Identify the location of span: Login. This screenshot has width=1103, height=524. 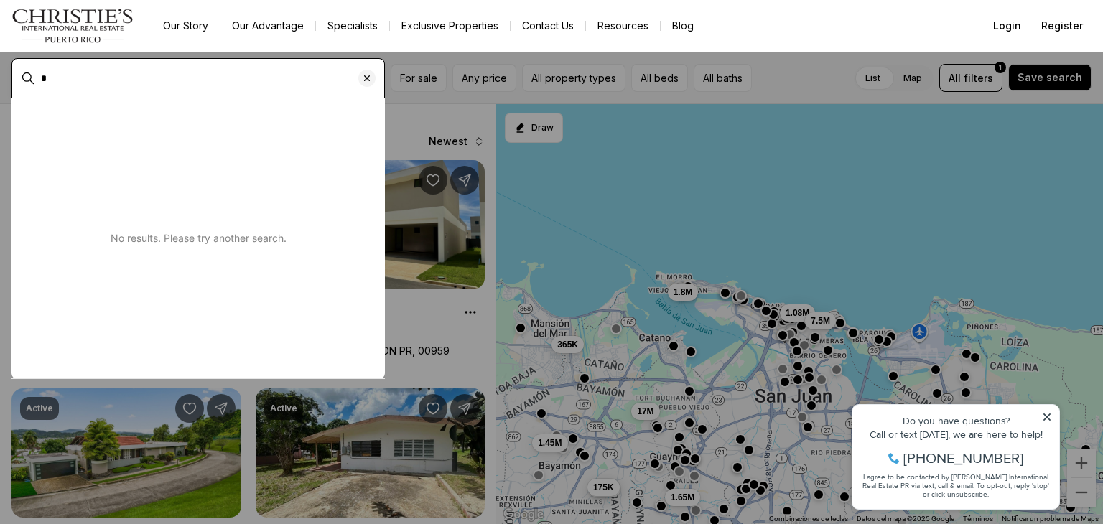
(1006, 26).